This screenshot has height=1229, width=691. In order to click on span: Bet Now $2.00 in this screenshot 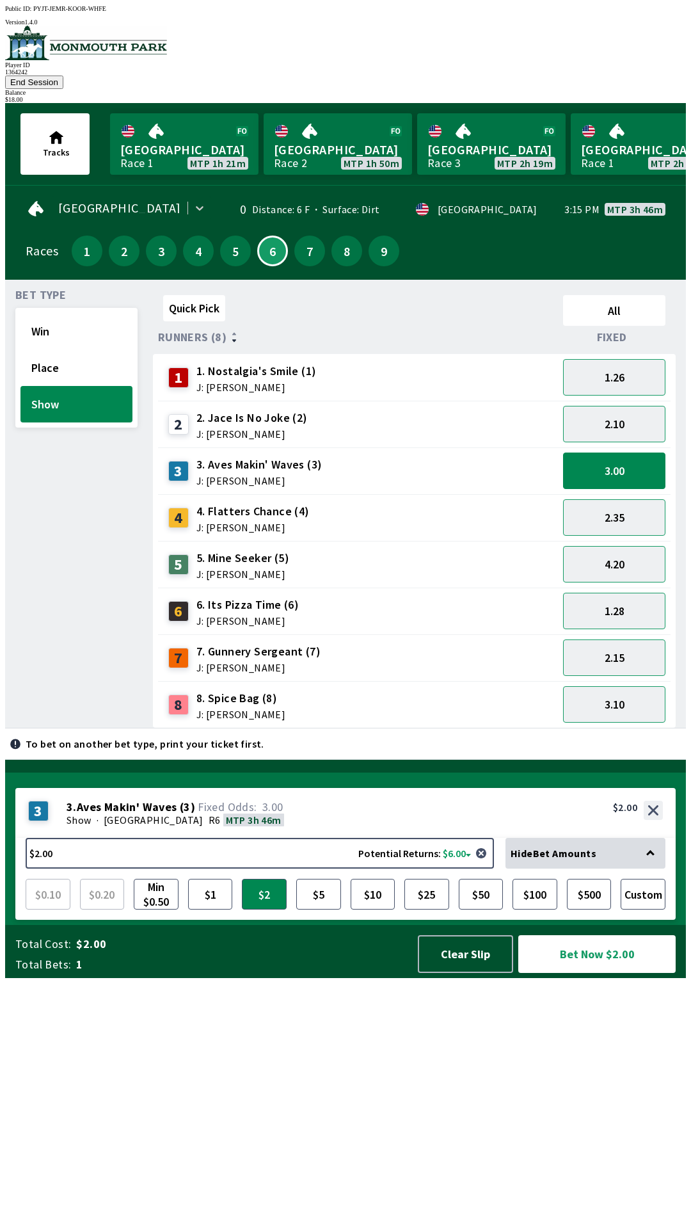, I will do `click(597, 953)`.